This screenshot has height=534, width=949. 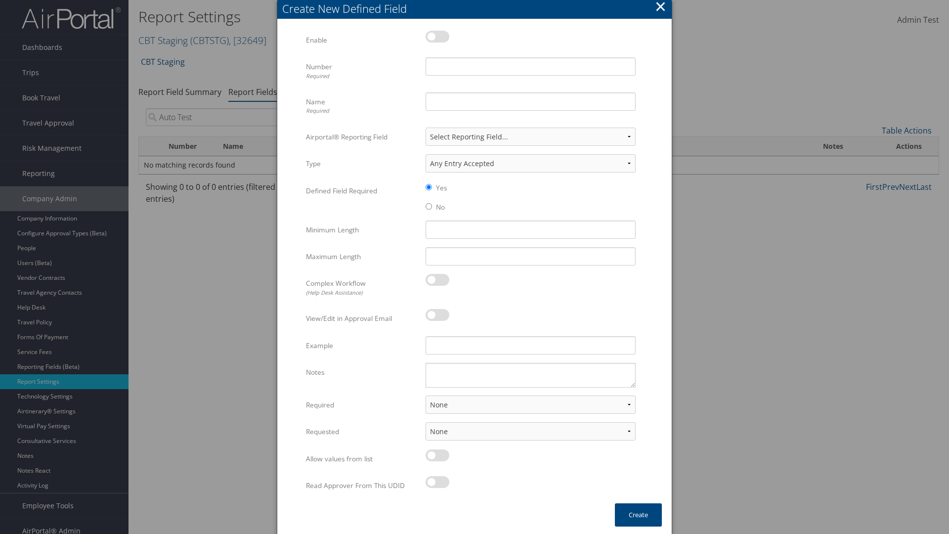 What do you see at coordinates (362, 191) in the screenshot?
I see `label: Defined Field Required` at bounding box center [362, 191].